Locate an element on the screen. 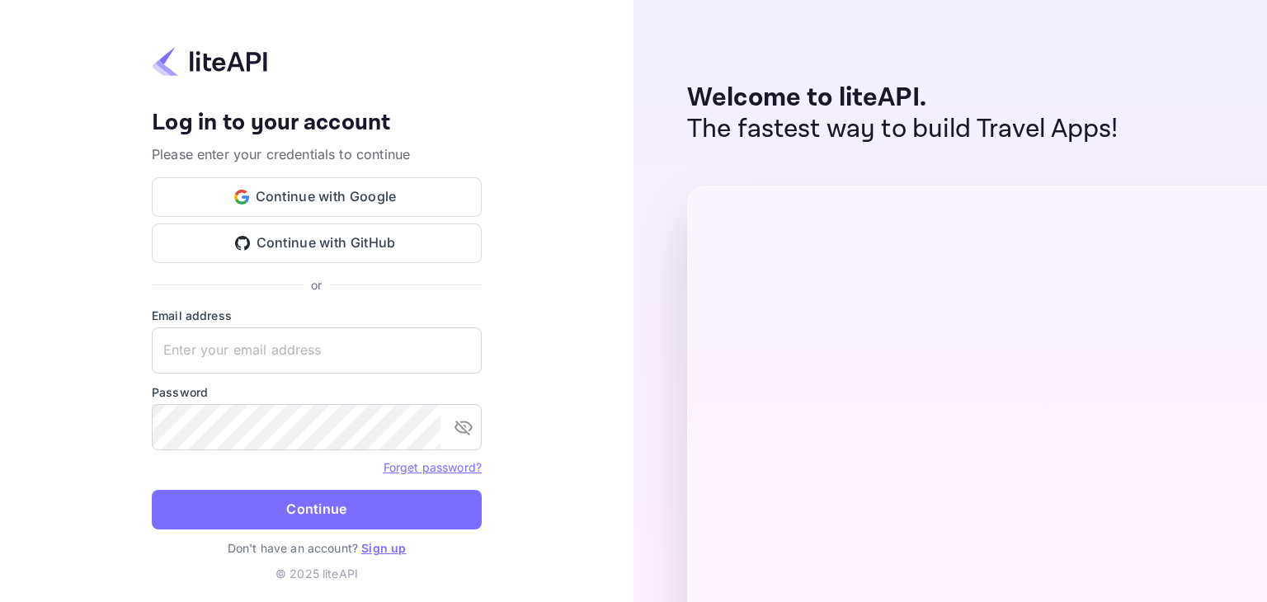 The image size is (1267, 602). label: Email address is located at coordinates (317, 315).